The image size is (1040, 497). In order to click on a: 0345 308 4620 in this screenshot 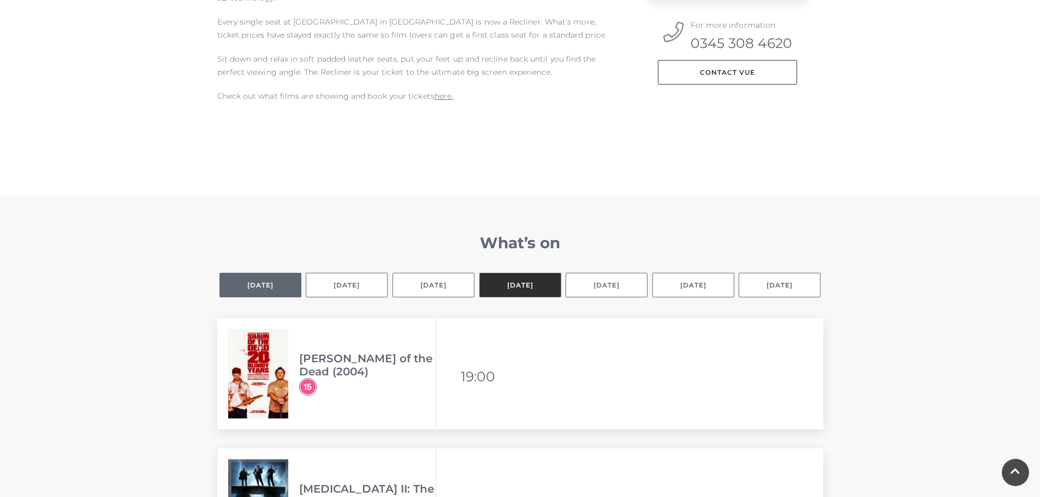, I will do `click(741, 43)`.